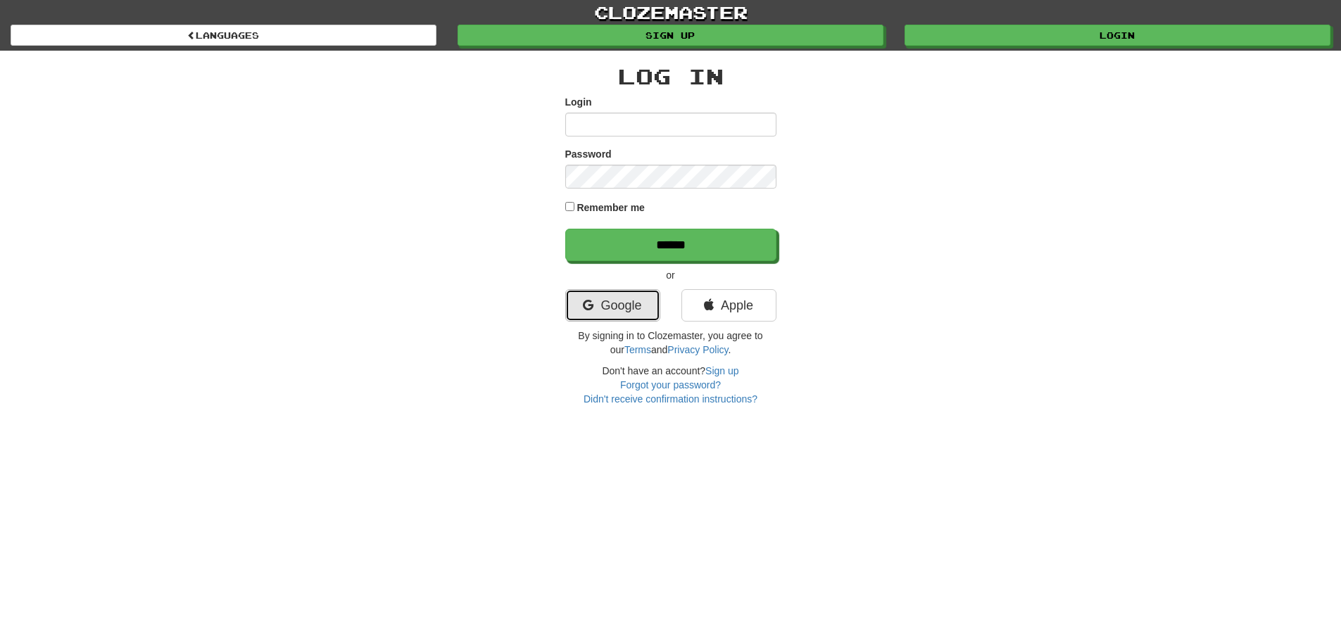 The height and width of the screenshot is (641, 1341). Describe the element at coordinates (671, 385) in the screenshot. I see `div: Don't have an account?` at that location.